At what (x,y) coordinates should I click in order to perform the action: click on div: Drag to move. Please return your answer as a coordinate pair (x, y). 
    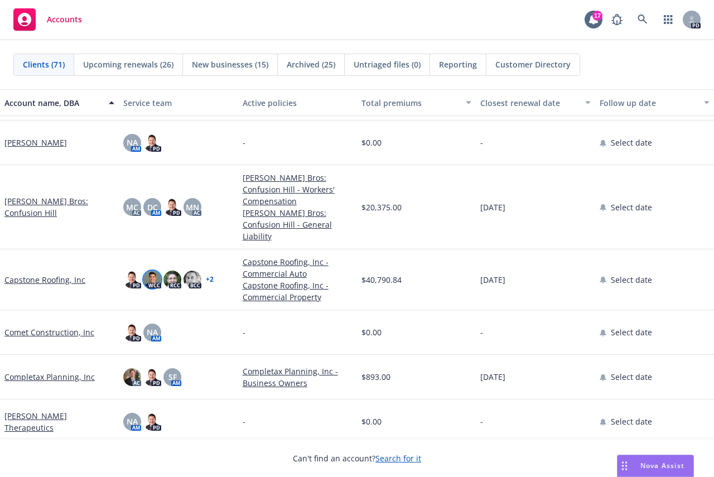
    Looking at the image, I should click on (624, 466).